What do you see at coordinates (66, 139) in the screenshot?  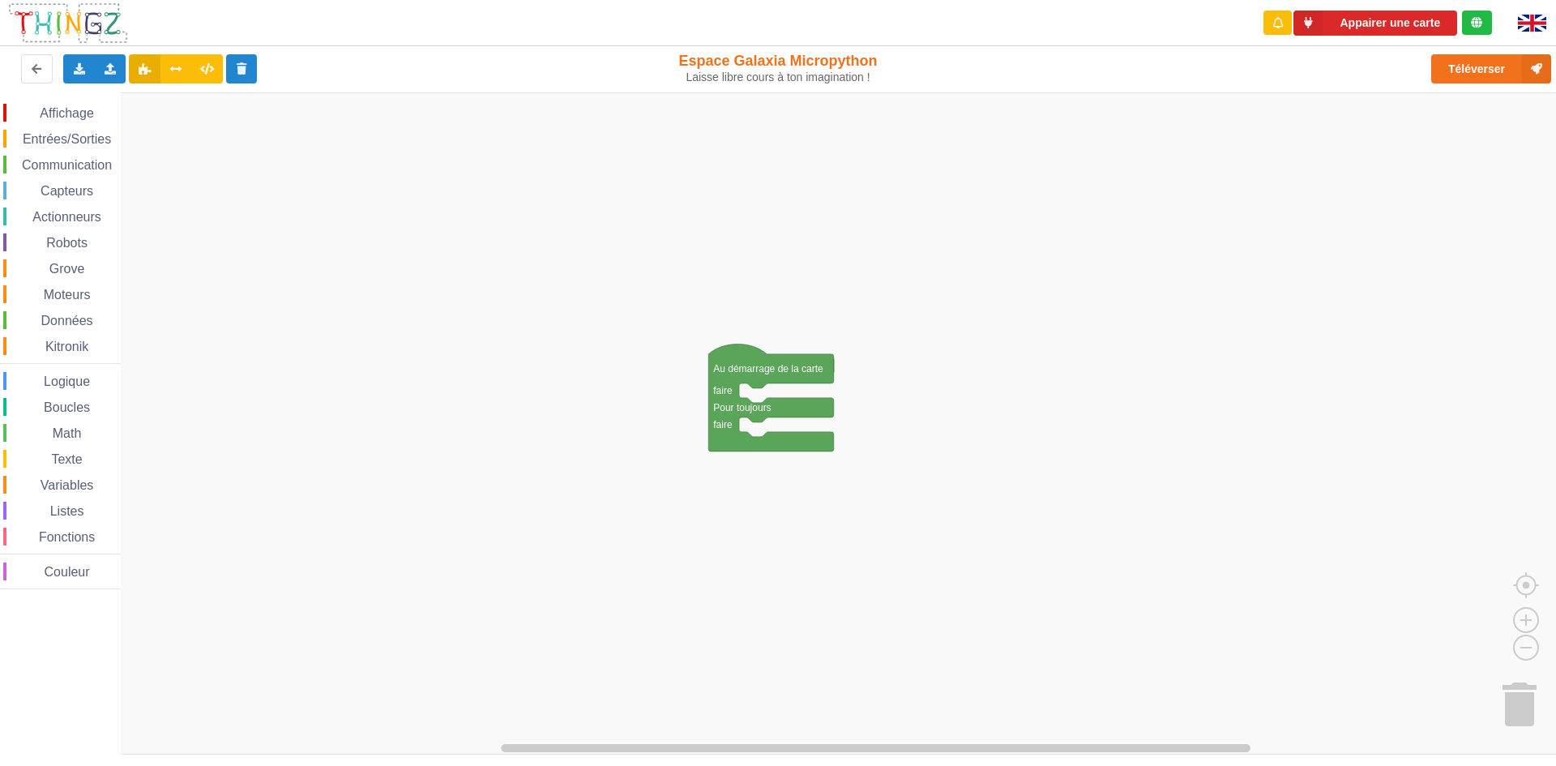 I see `span: Entrées/Sorties` at bounding box center [66, 139].